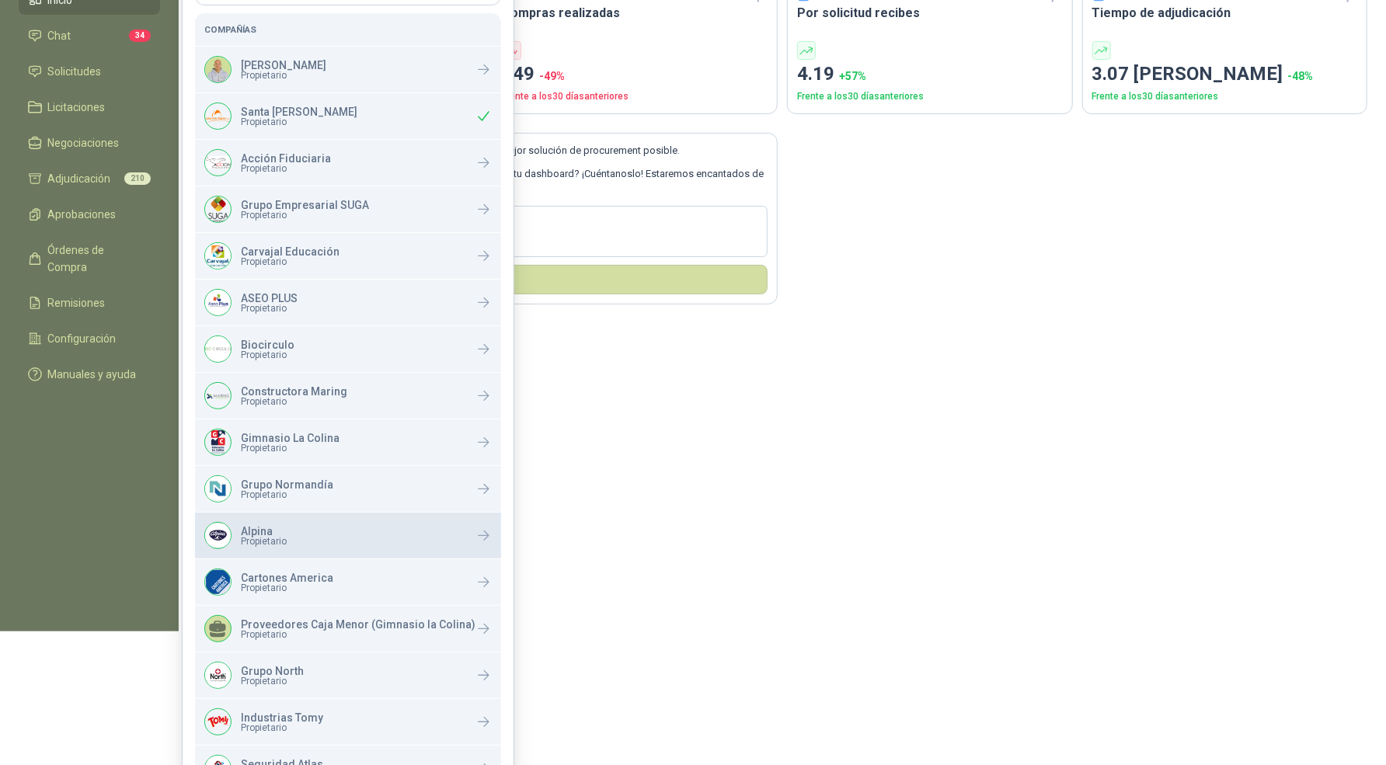 The width and height of the screenshot is (1386, 765). What do you see at coordinates (348, 302) in the screenshot?
I see `div: Company LogoASEO PLUSPropietario` at bounding box center [348, 302].